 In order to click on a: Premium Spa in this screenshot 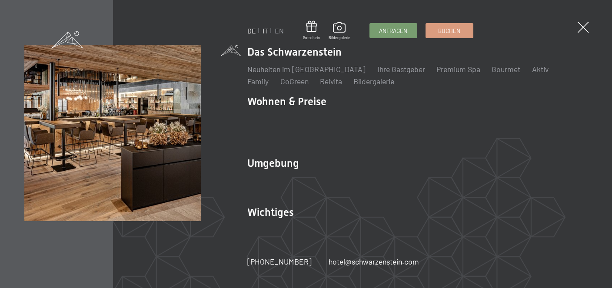, I will do `click(458, 69)`.